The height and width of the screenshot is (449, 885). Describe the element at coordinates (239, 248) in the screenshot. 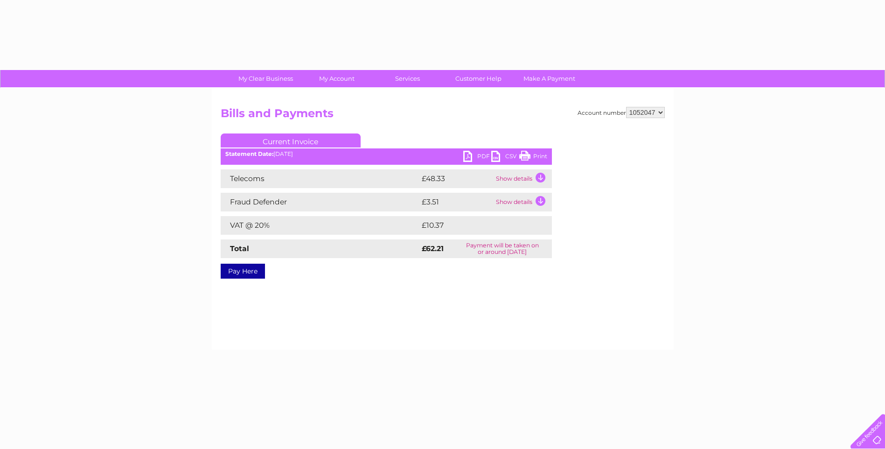

I see `strong: Total` at that location.